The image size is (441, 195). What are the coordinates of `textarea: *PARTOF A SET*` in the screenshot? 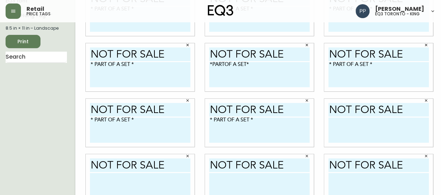 It's located at (260, 75).